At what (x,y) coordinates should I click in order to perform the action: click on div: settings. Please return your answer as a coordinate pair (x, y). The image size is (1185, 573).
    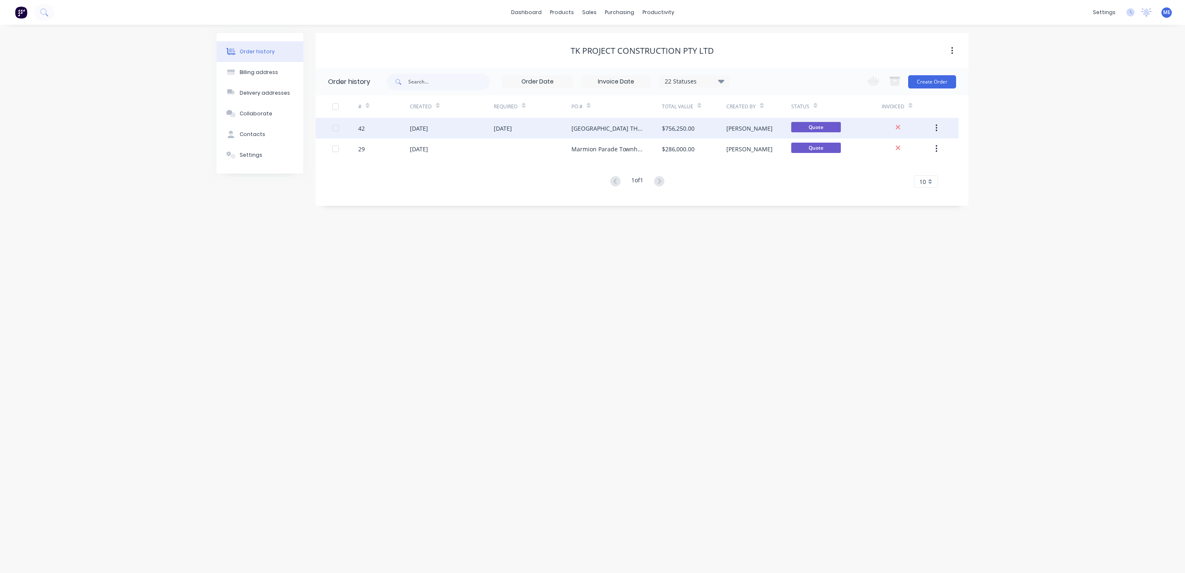
    Looking at the image, I should click on (1104, 12).